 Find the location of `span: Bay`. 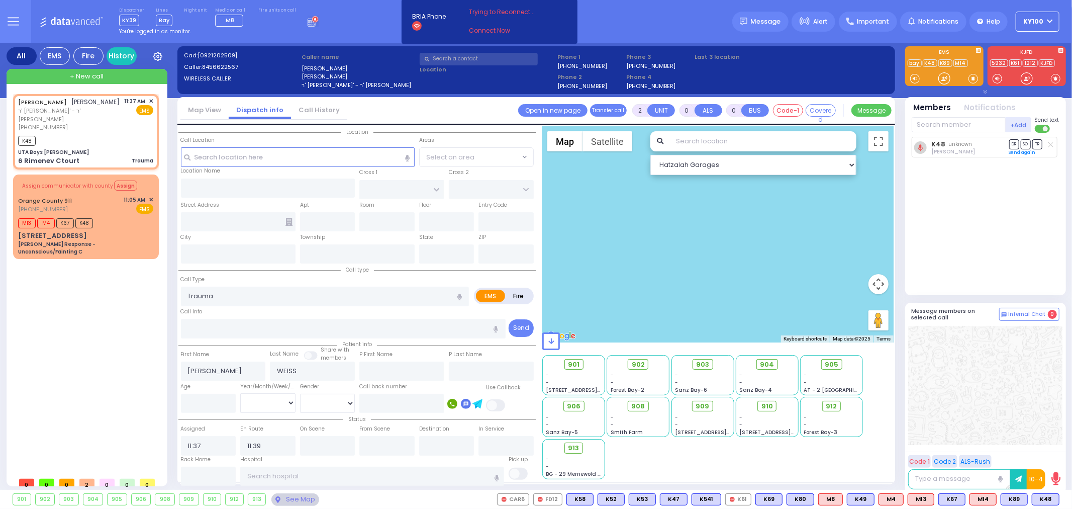

span: Bay is located at coordinates (164, 20).